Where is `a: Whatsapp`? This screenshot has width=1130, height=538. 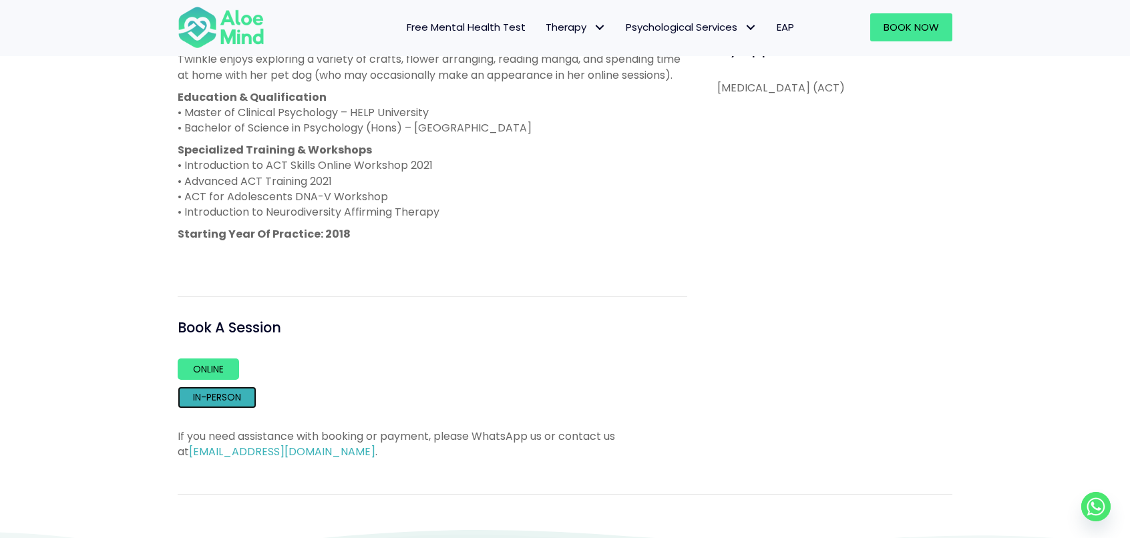 a: Whatsapp is located at coordinates (1095, 507).